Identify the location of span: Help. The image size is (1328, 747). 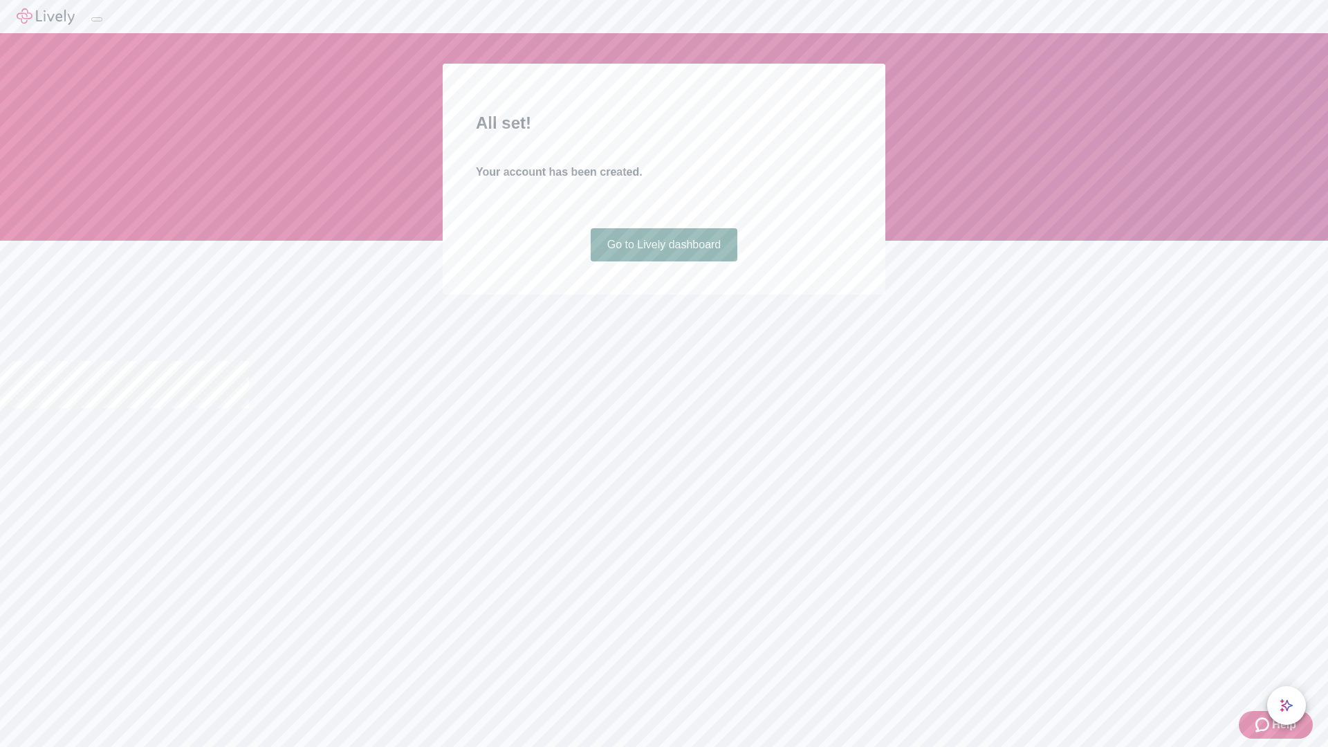
(1284, 725).